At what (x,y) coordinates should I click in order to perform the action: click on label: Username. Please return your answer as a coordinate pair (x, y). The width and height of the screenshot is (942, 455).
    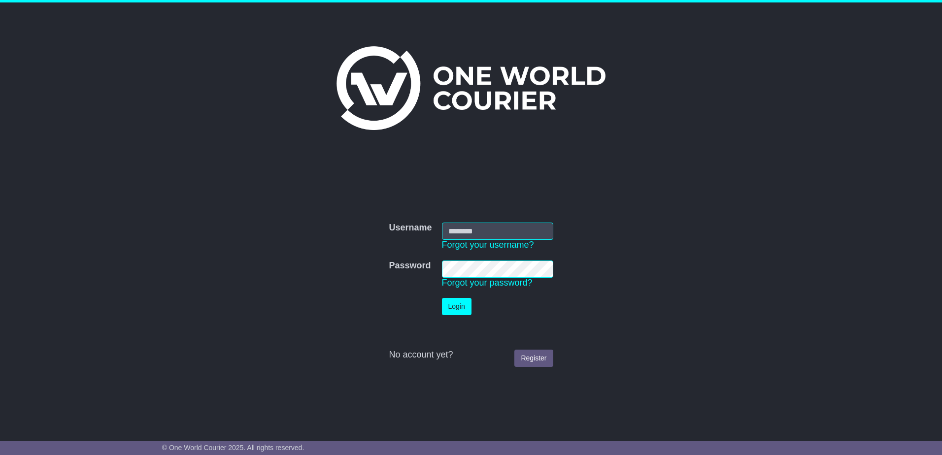
    Looking at the image, I should click on (410, 228).